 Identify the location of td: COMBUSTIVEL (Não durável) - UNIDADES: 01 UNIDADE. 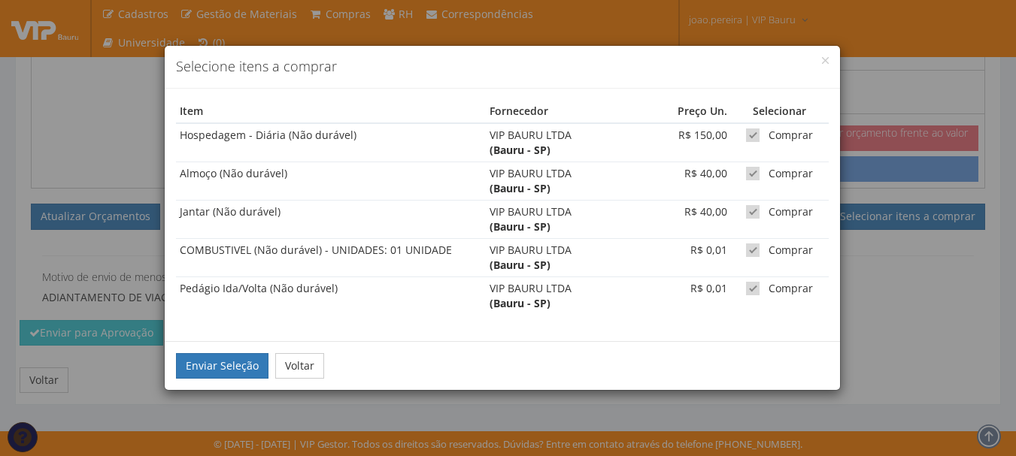
(331, 257).